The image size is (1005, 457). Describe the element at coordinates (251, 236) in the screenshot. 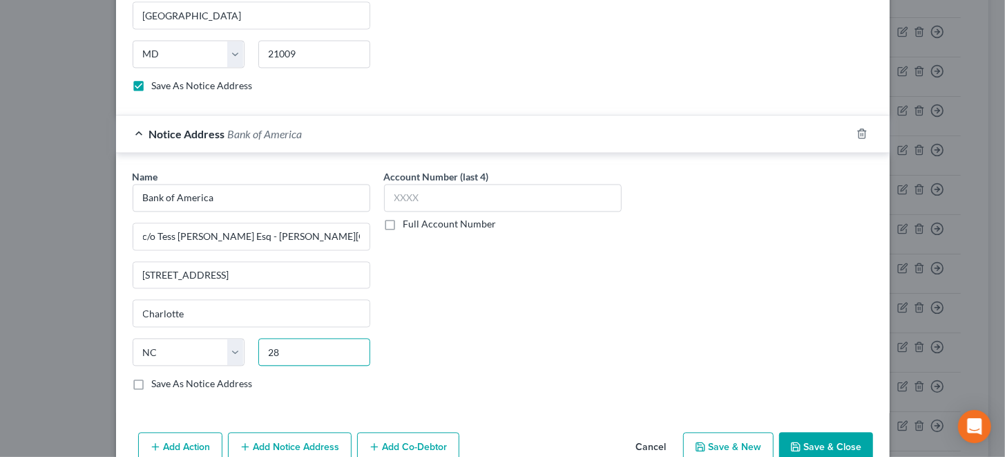

I see `input: Enter address...` at that location.